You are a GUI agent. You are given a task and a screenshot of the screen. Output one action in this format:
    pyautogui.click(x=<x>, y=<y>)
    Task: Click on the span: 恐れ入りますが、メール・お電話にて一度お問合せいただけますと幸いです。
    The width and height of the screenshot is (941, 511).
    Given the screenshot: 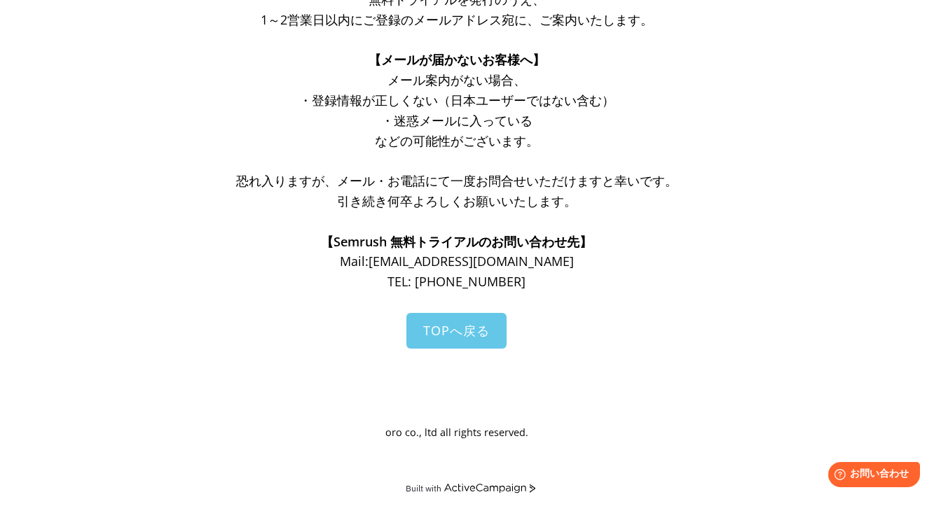 What is the action you would take?
    pyautogui.click(x=457, y=181)
    